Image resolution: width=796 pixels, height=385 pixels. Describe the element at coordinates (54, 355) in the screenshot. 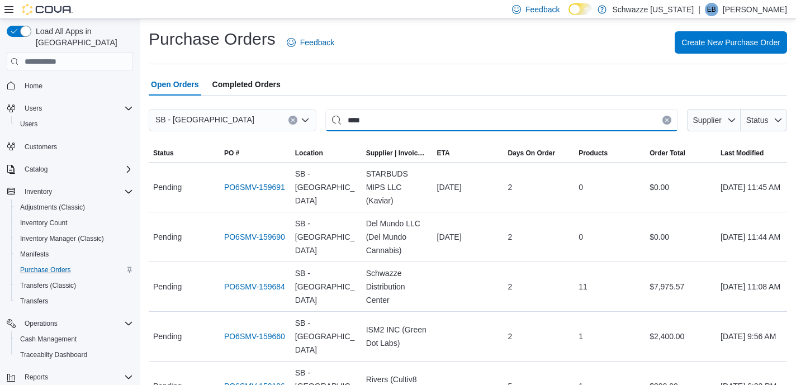

I see `a: Traceabilty Dashboard` at that location.